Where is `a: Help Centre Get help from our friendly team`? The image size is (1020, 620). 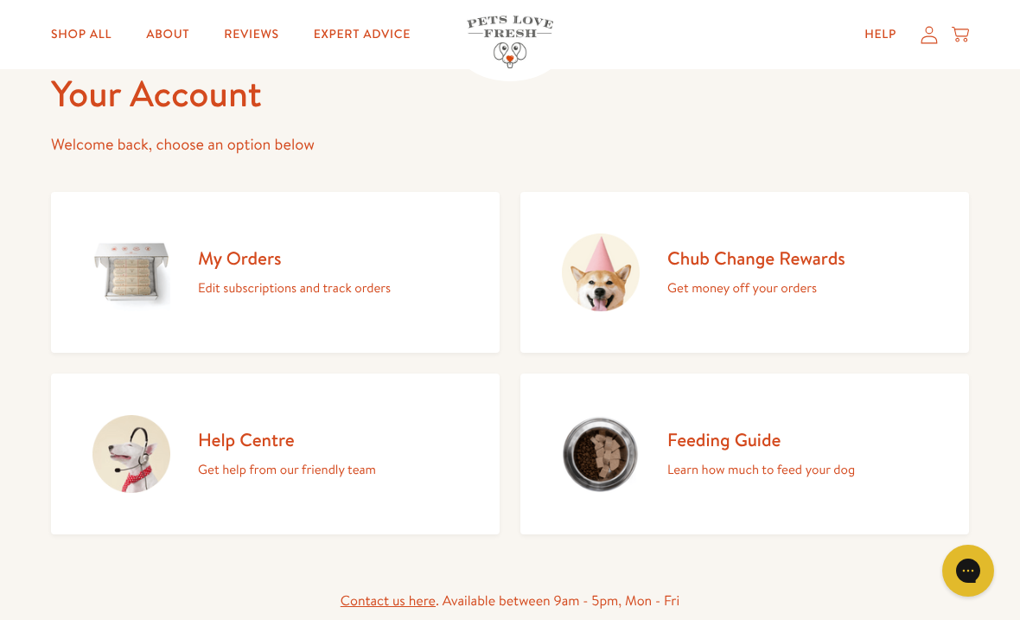 a: Help Centre Get help from our friendly team is located at coordinates (275, 454).